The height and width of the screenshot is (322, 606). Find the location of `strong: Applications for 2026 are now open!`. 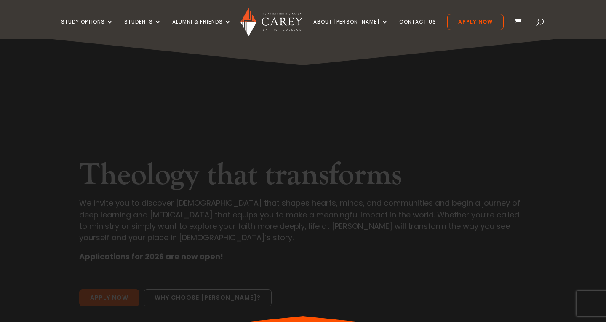

strong: Applications for 2026 are now open! is located at coordinates (151, 230).